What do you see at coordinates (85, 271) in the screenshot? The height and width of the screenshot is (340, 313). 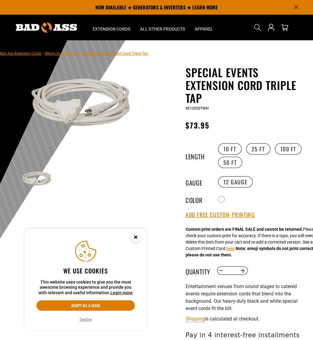 I see `h2: We use cookies` at bounding box center [85, 271].